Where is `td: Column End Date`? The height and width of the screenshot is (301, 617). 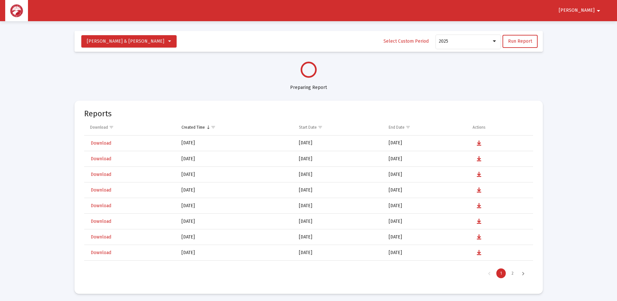 td: Column End Date is located at coordinates (426, 127).